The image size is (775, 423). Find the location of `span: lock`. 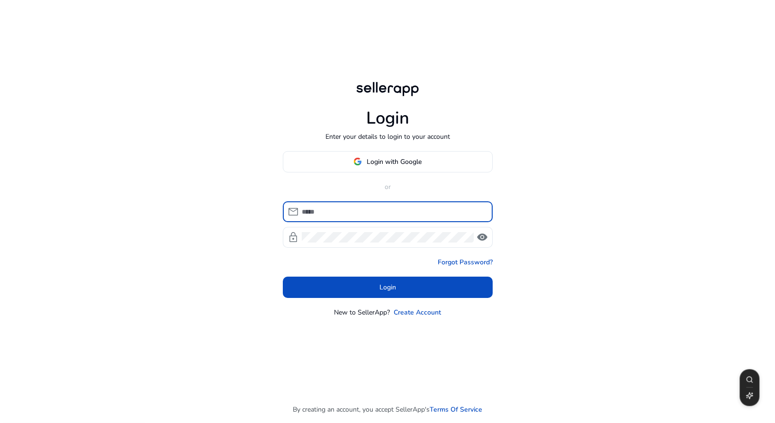

span: lock is located at coordinates (293, 237).